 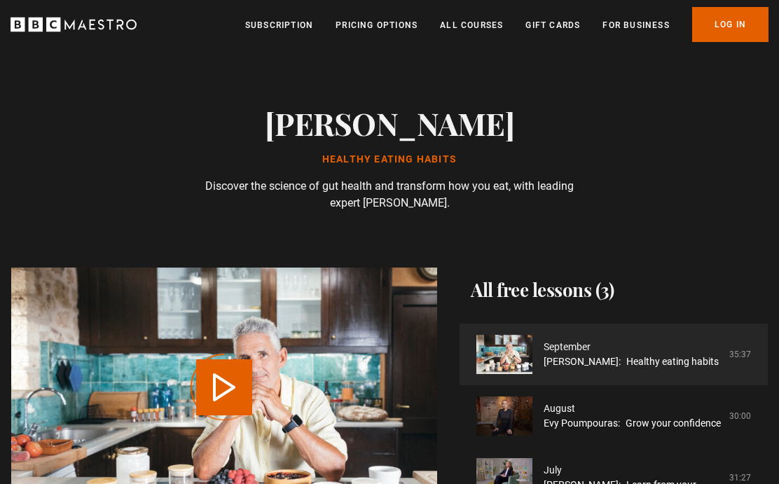 What do you see at coordinates (730, 25) in the screenshot?
I see `a: Log In` at bounding box center [730, 25].